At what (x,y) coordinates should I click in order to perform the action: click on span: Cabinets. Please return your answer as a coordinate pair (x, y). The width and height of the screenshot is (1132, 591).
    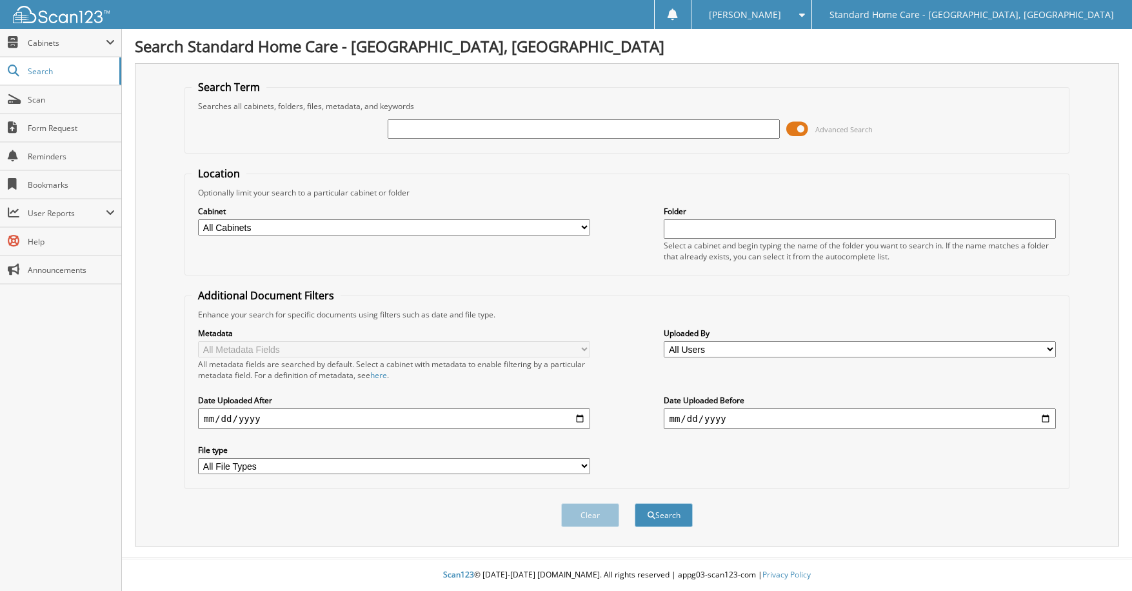
    Looking at the image, I should click on (66, 43).